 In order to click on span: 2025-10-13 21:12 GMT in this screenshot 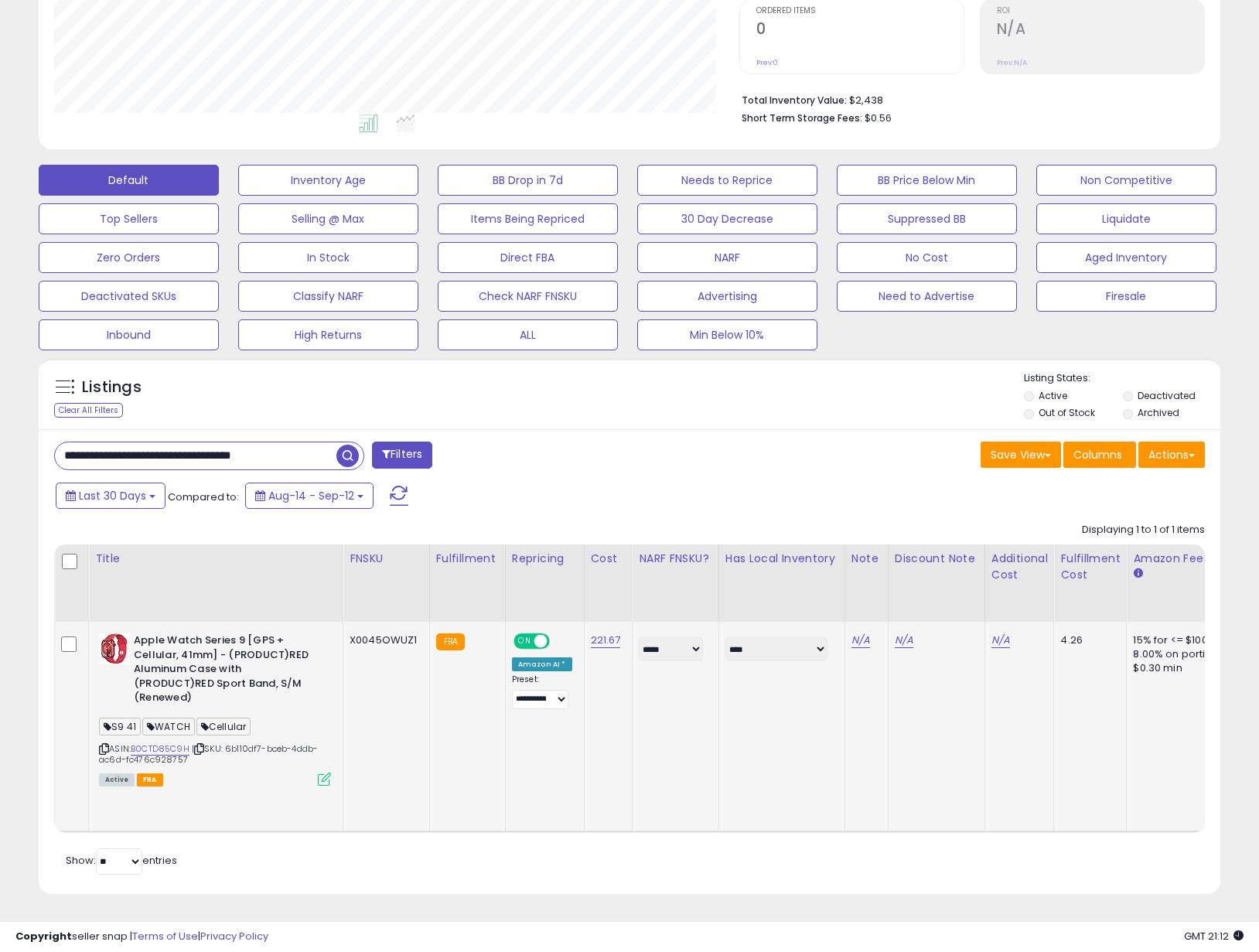, I will do `click(1213, 936)`.